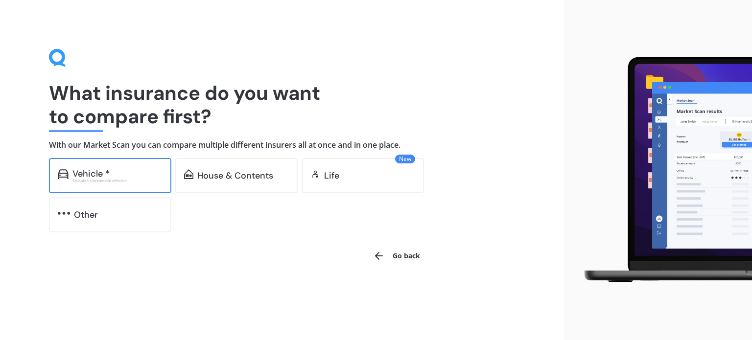 The height and width of the screenshot is (340, 752). Describe the element at coordinates (86, 215) in the screenshot. I see `div: Other` at that location.